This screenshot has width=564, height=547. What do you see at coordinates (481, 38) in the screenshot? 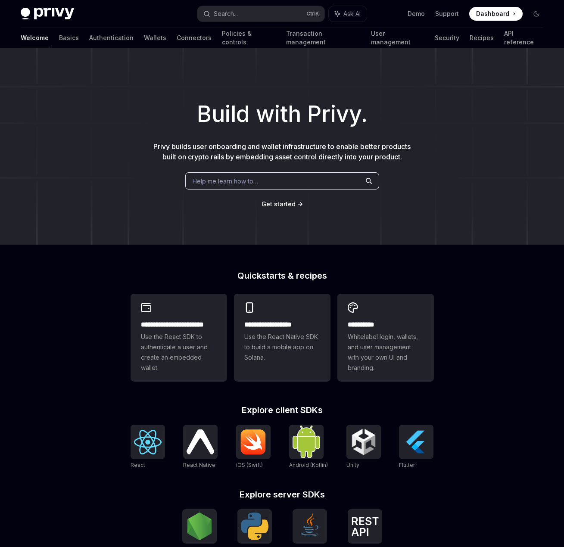
I see `a: Recipes` at bounding box center [481, 38].